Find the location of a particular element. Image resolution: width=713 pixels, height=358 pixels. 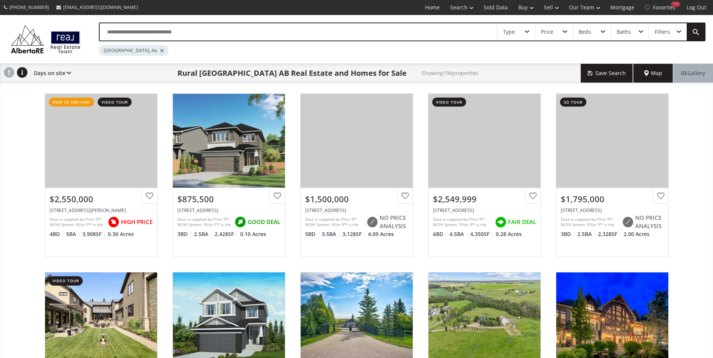

div: $1,500,000 is located at coordinates (357, 199).